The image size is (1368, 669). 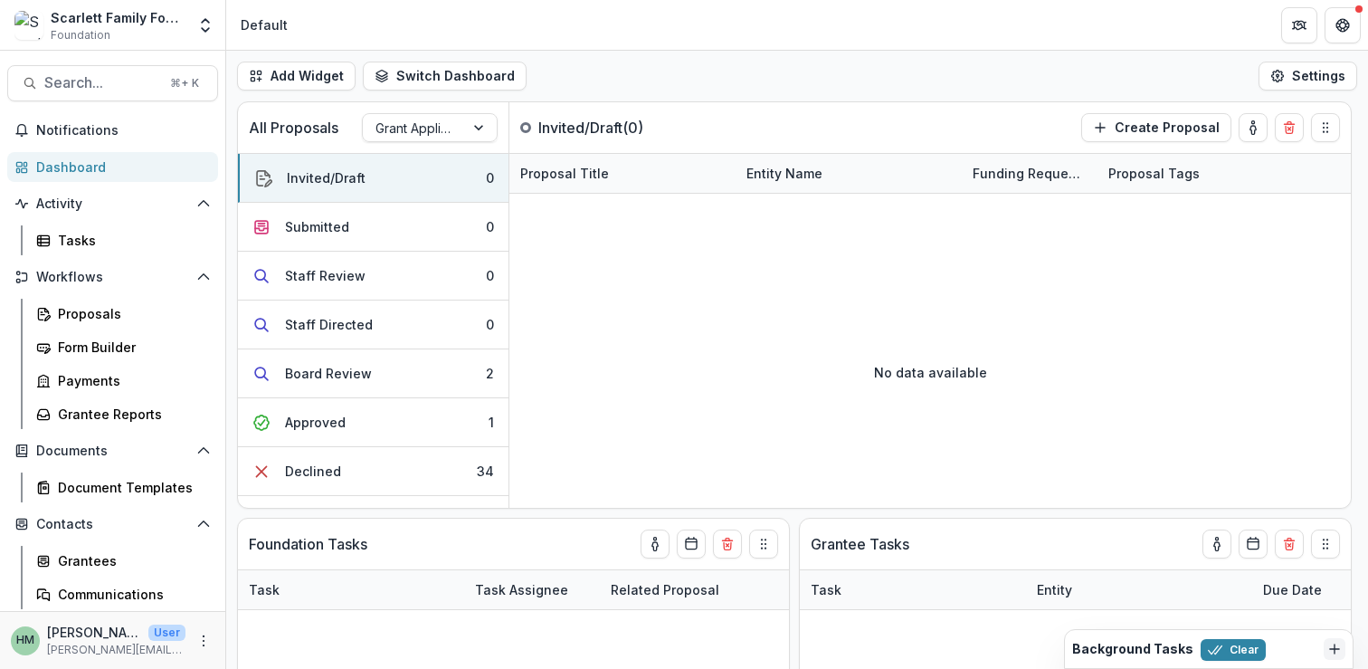 I want to click on button: Partners, so click(x=1299, y=25).